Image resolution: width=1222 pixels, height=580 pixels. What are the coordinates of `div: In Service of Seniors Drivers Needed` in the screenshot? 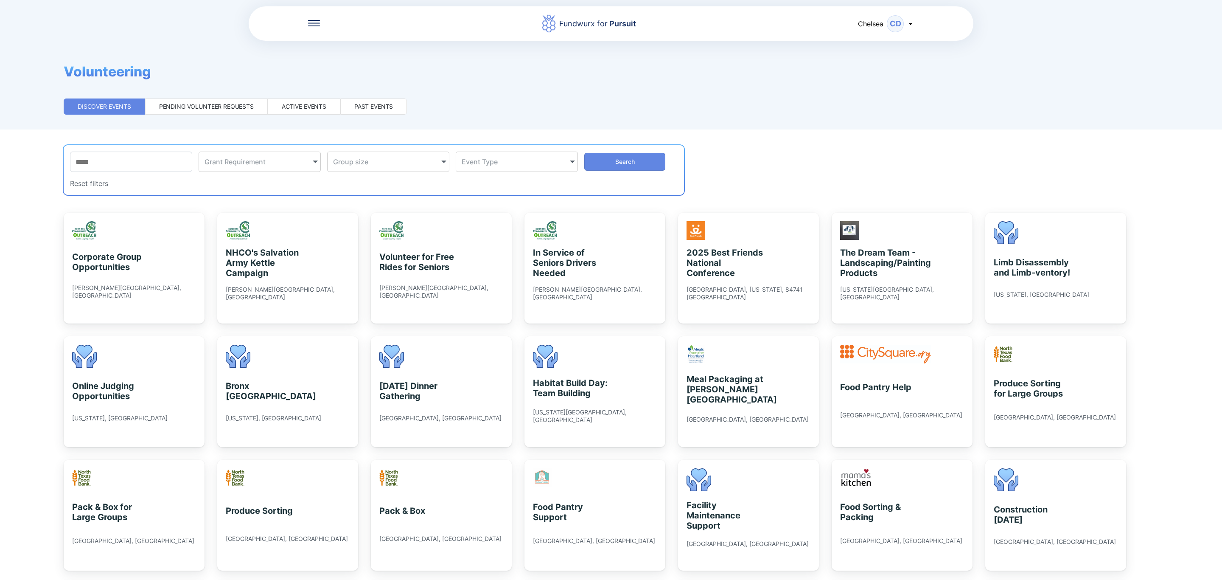 It's located at (571, 263).